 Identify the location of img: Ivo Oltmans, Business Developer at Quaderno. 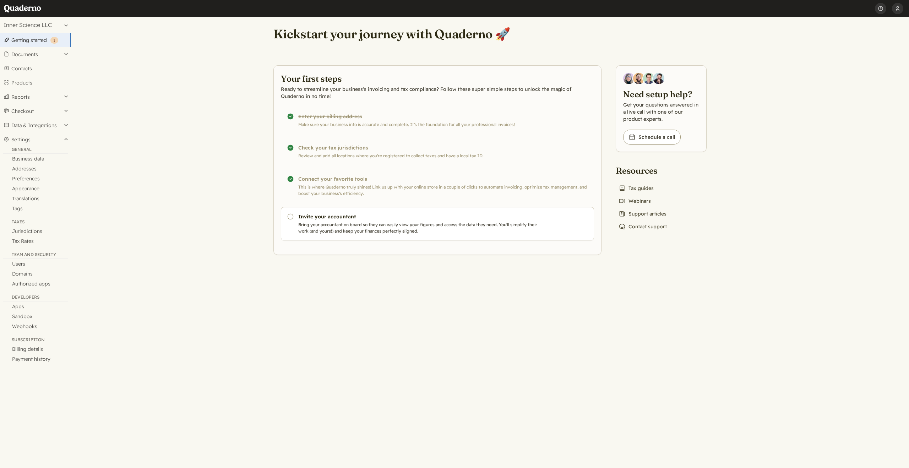
(649, 78).